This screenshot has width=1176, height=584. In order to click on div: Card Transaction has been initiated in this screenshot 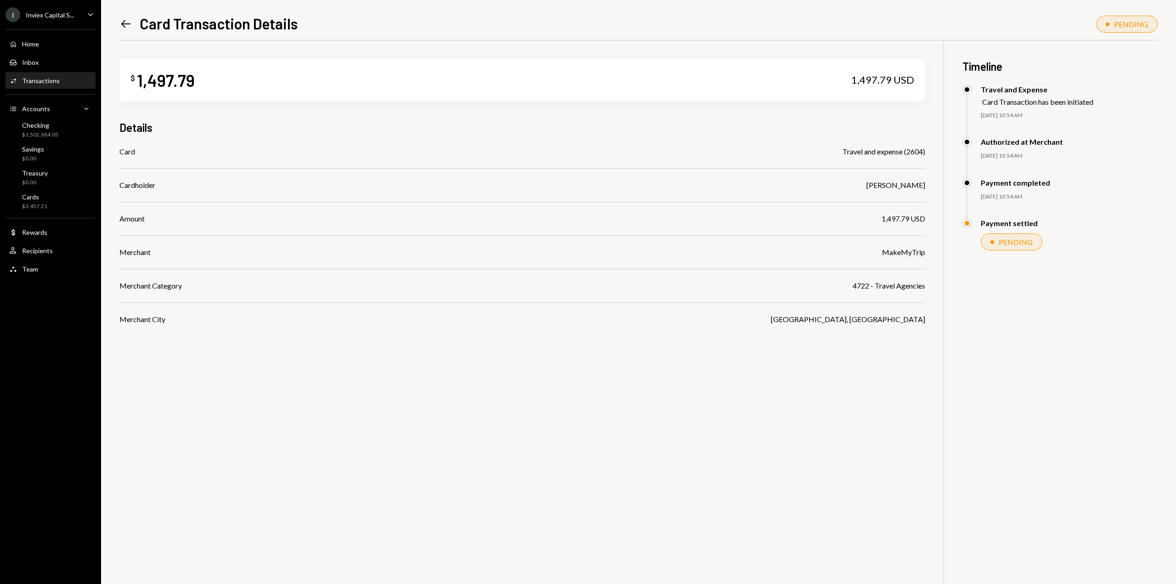, I will do `click(1038, 102)`.